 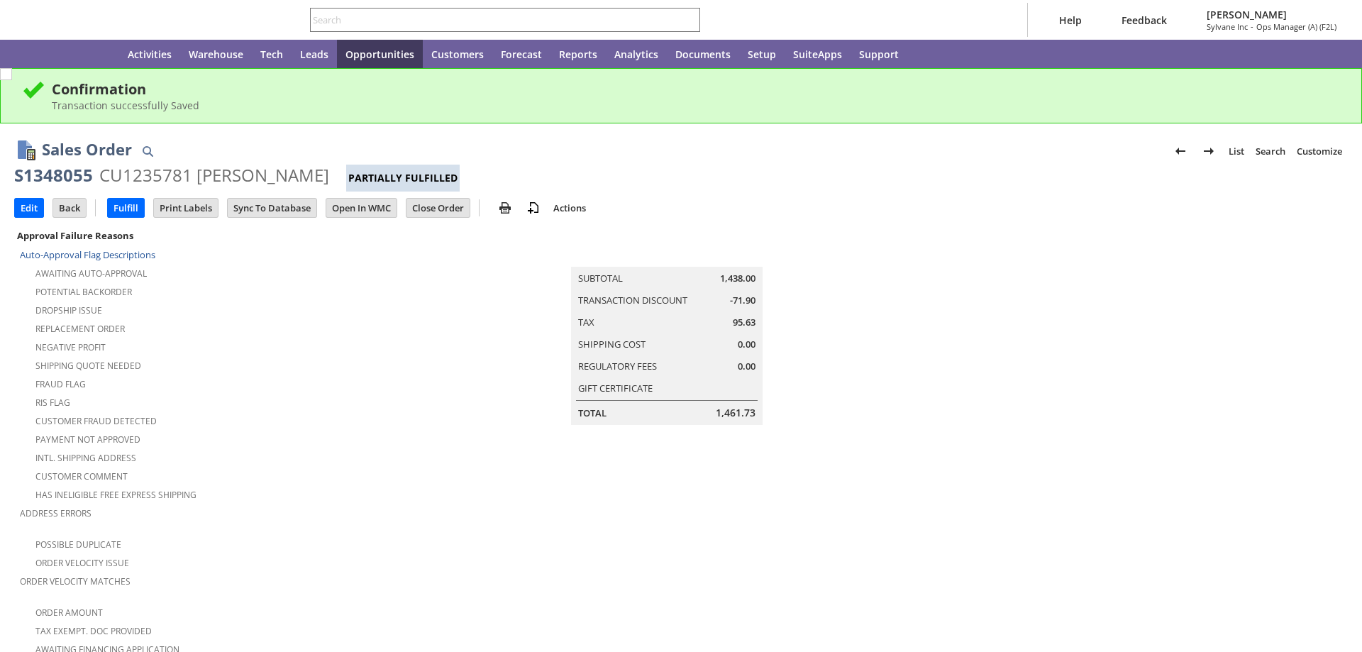 I want to click on a: Home, so click(x=102, y=54).